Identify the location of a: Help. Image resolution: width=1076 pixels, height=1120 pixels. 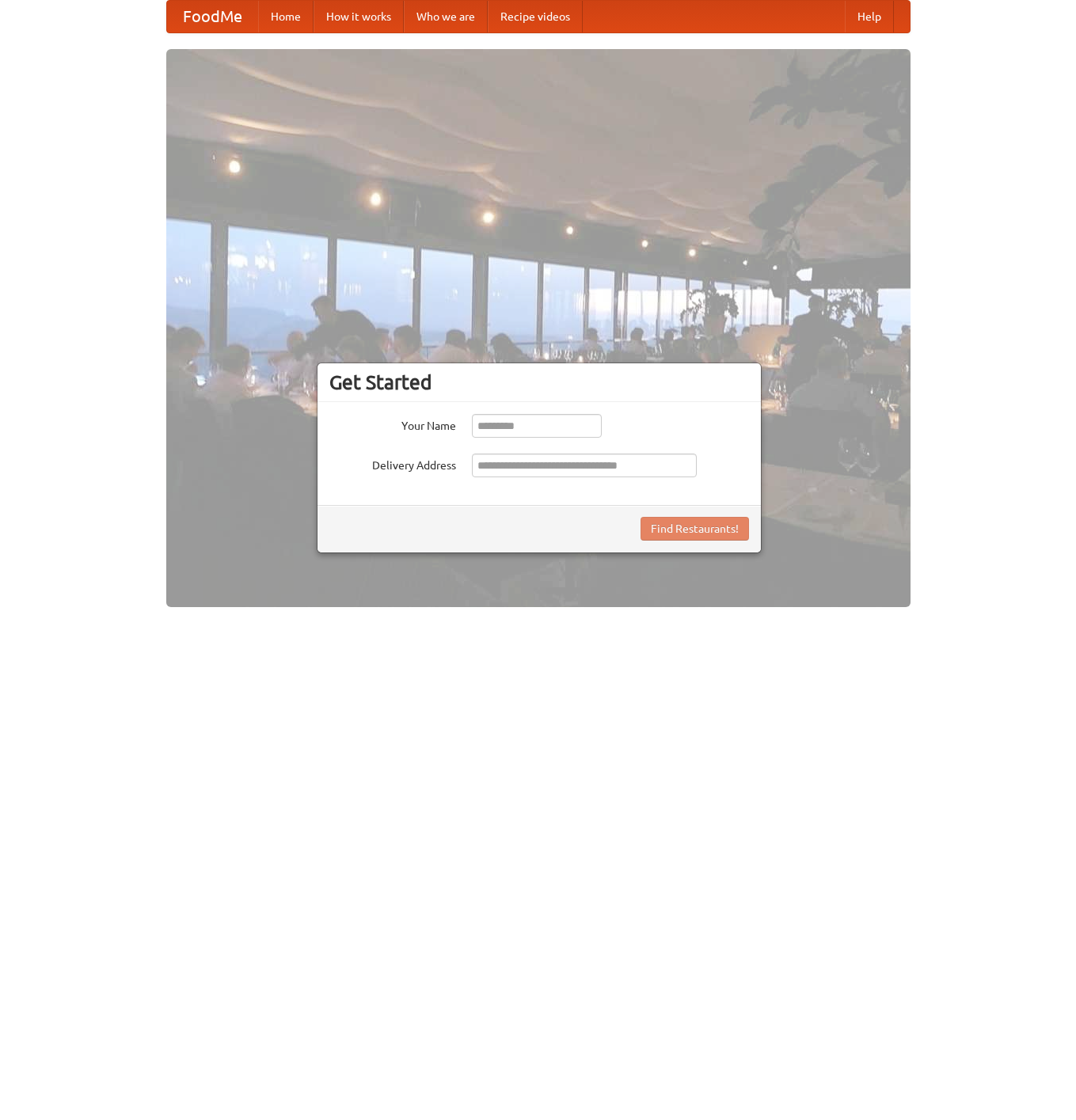
(869, 17).